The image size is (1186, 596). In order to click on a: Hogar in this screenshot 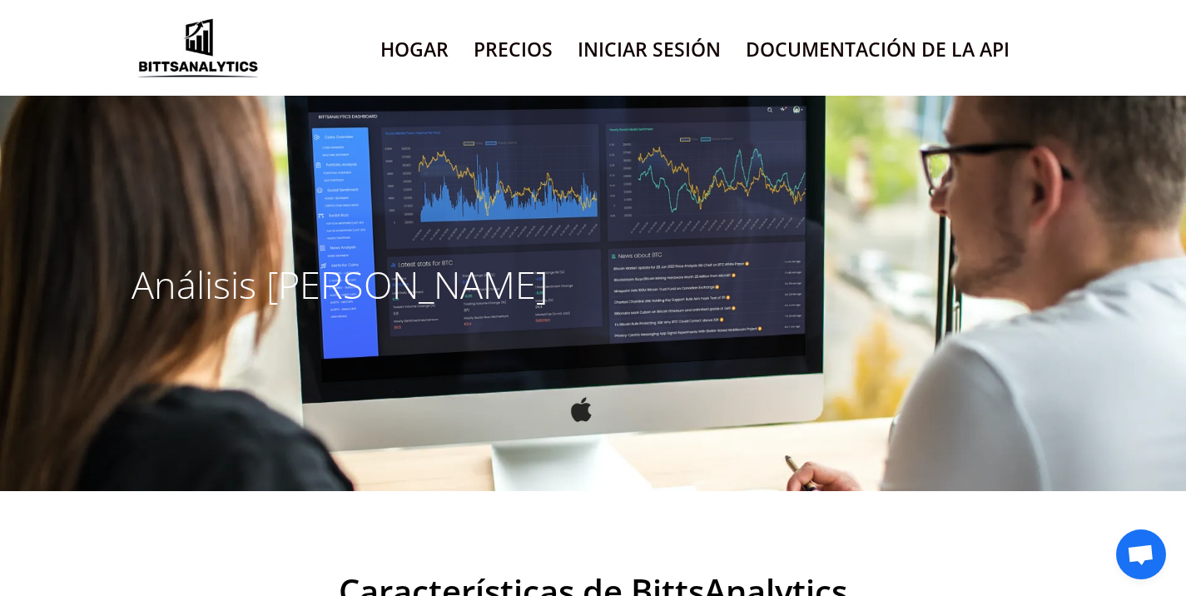, I will do `click(414, 49)`.